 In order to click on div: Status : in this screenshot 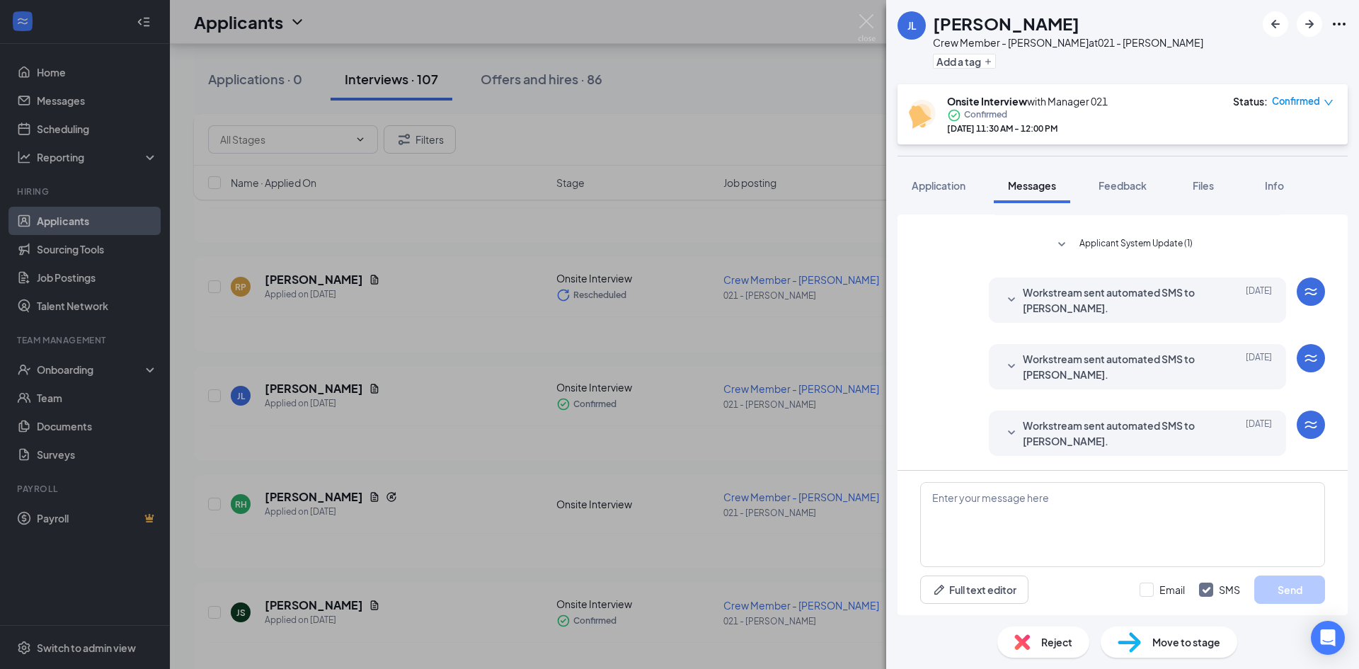, I will do `click(1250, 101)`.